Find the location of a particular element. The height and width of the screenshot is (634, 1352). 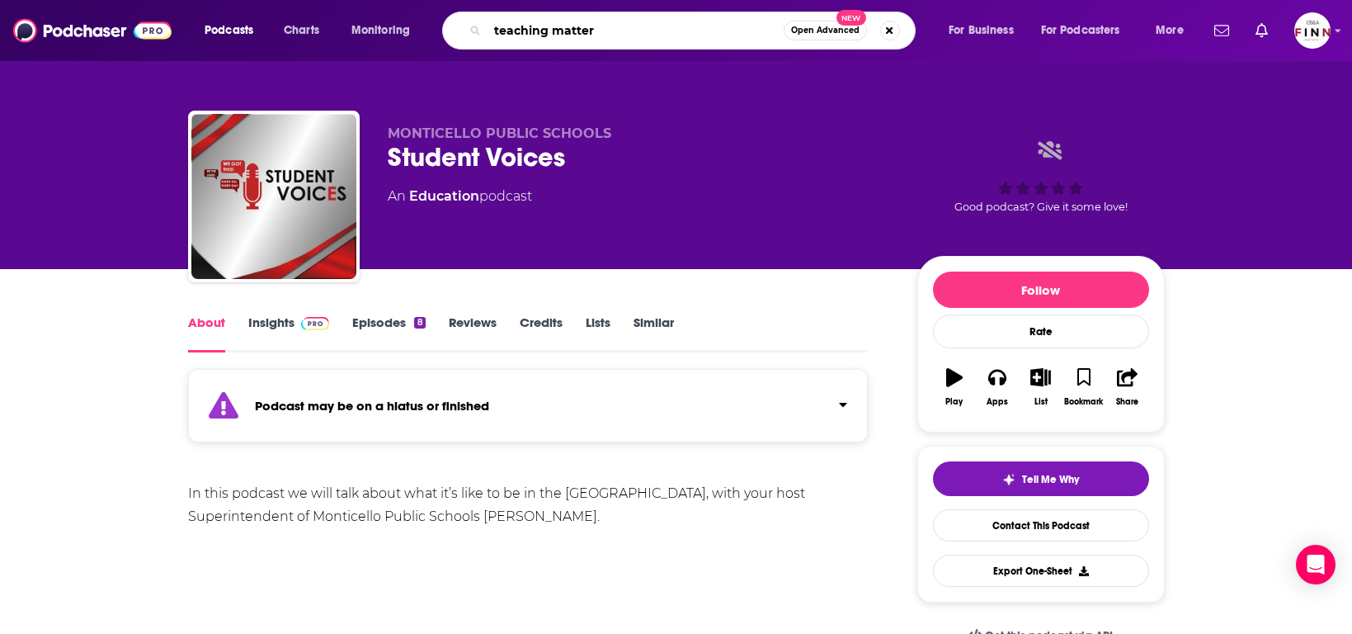

div: Bookmark is located at coordinates (1083, 402).